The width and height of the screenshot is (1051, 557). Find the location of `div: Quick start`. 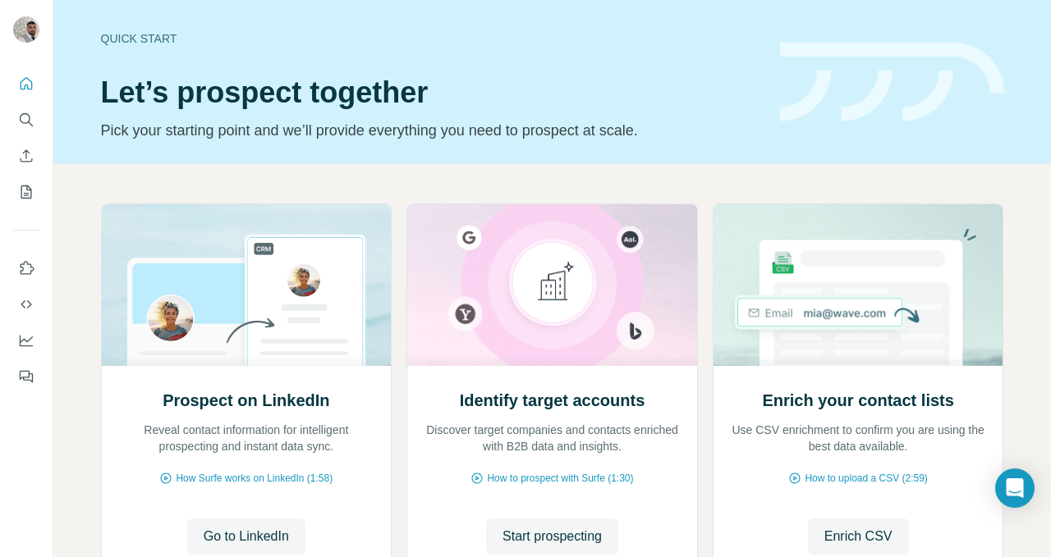

div: Quick start is located at coordinates (430, 39).